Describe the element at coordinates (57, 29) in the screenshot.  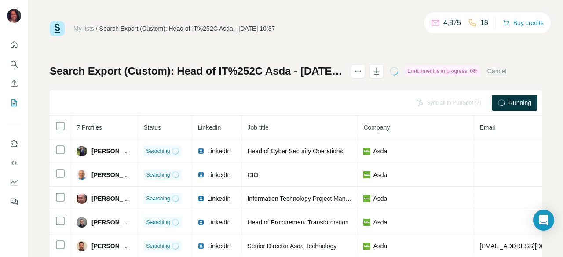
I see `img: Surfe Logo` at that location.